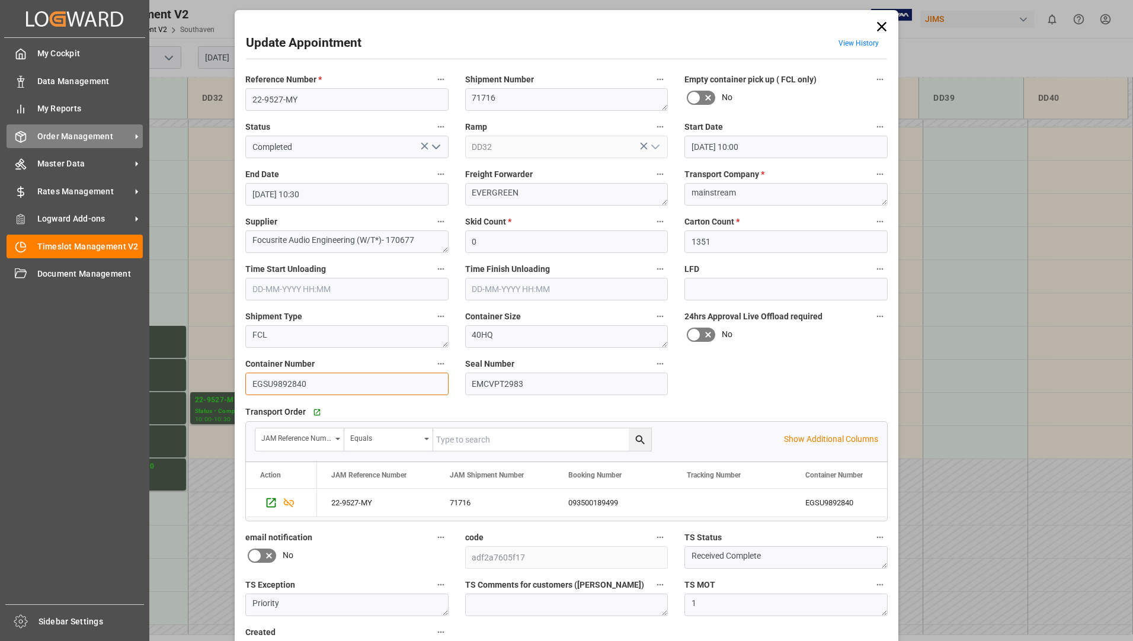 This screenshot has width=1133, height=641. What do you see at coordinates (613, 503) in the screenshot?
I see `div: 093500189499` at bounding box center [613, 503].